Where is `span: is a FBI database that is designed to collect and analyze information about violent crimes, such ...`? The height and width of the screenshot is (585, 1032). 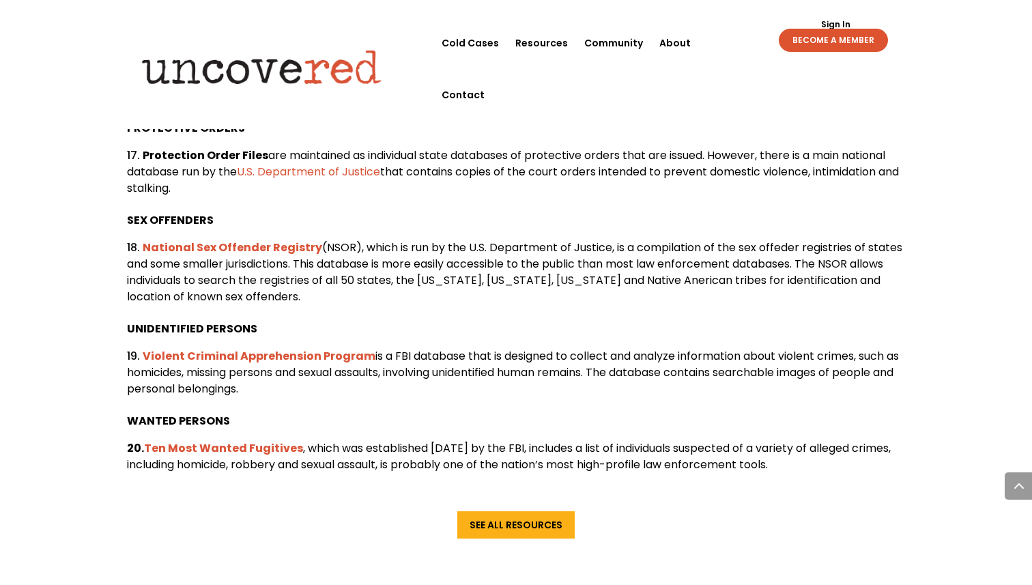
span: is a FBI database that is designed to collect and analyze information about violent crimes, such ... is located at coordinates (513, 372).